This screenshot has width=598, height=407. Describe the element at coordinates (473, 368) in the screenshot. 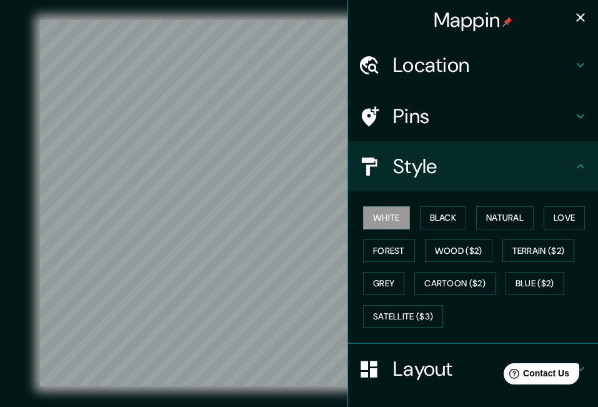

I see `div: Layout` at that location.